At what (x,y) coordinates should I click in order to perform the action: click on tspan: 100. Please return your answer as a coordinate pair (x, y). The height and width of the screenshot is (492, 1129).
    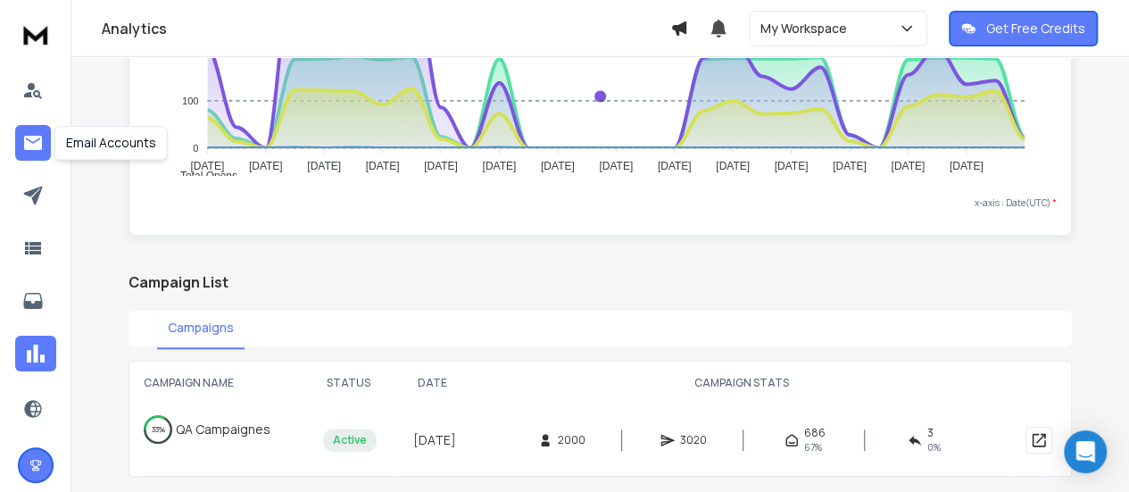
    Looking at the image, I should click on (190, 101).